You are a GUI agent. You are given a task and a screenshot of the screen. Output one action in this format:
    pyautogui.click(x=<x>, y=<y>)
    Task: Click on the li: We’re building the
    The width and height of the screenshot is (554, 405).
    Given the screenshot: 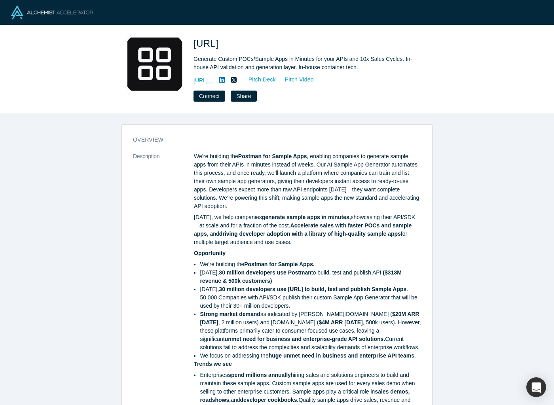 What is the action you would take?
    pyautogui.click(x=310, y=264)
    